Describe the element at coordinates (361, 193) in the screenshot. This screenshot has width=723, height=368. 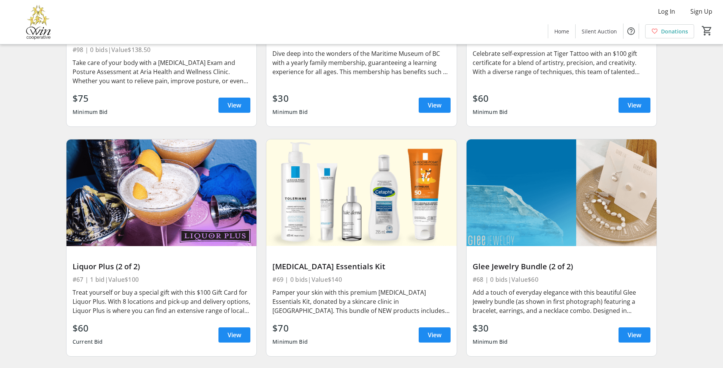
I see `img: Skin Care Essentials Kit` at that location.